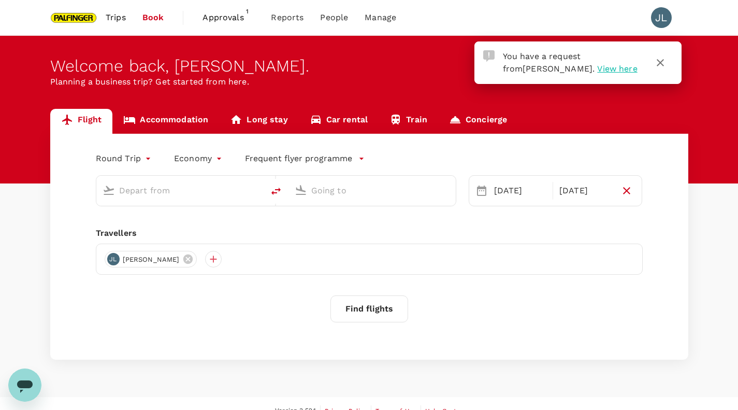  What do you see at coordinates (247, 11) in the screenshot?
I see `span: 1` at bounding box center [247, 11].